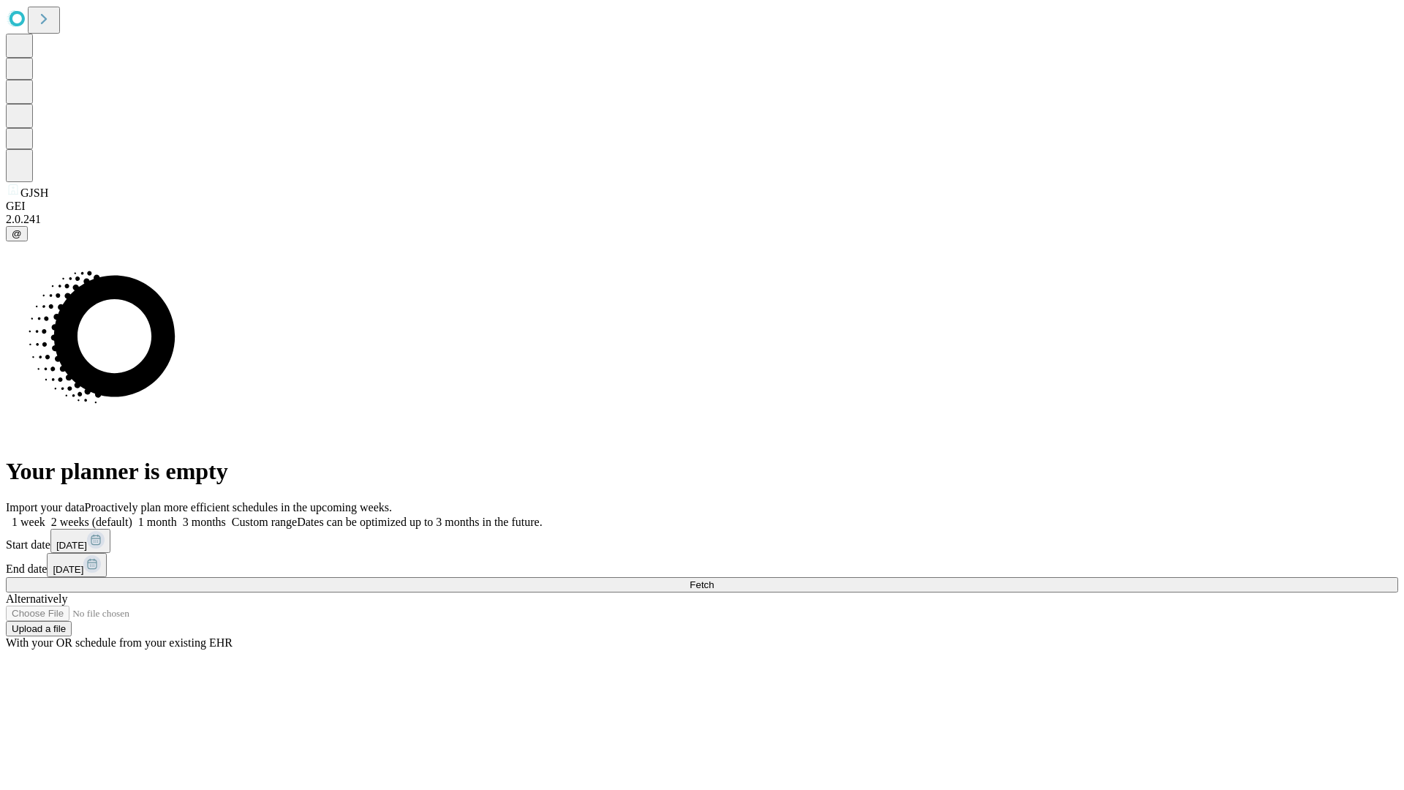  I want to click on span: Proactively plan more efficient schedules in the upcoming weeks., so click(238, 507).